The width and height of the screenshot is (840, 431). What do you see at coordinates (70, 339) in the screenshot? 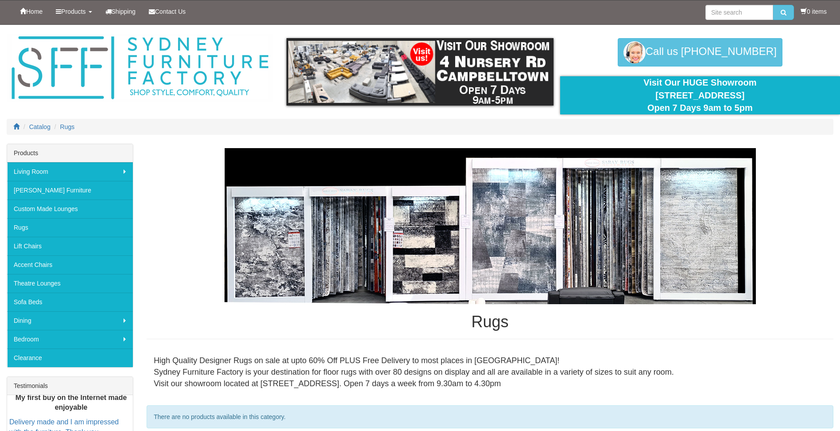
I see `a: Bedroom` at bounding box center [70, 339].